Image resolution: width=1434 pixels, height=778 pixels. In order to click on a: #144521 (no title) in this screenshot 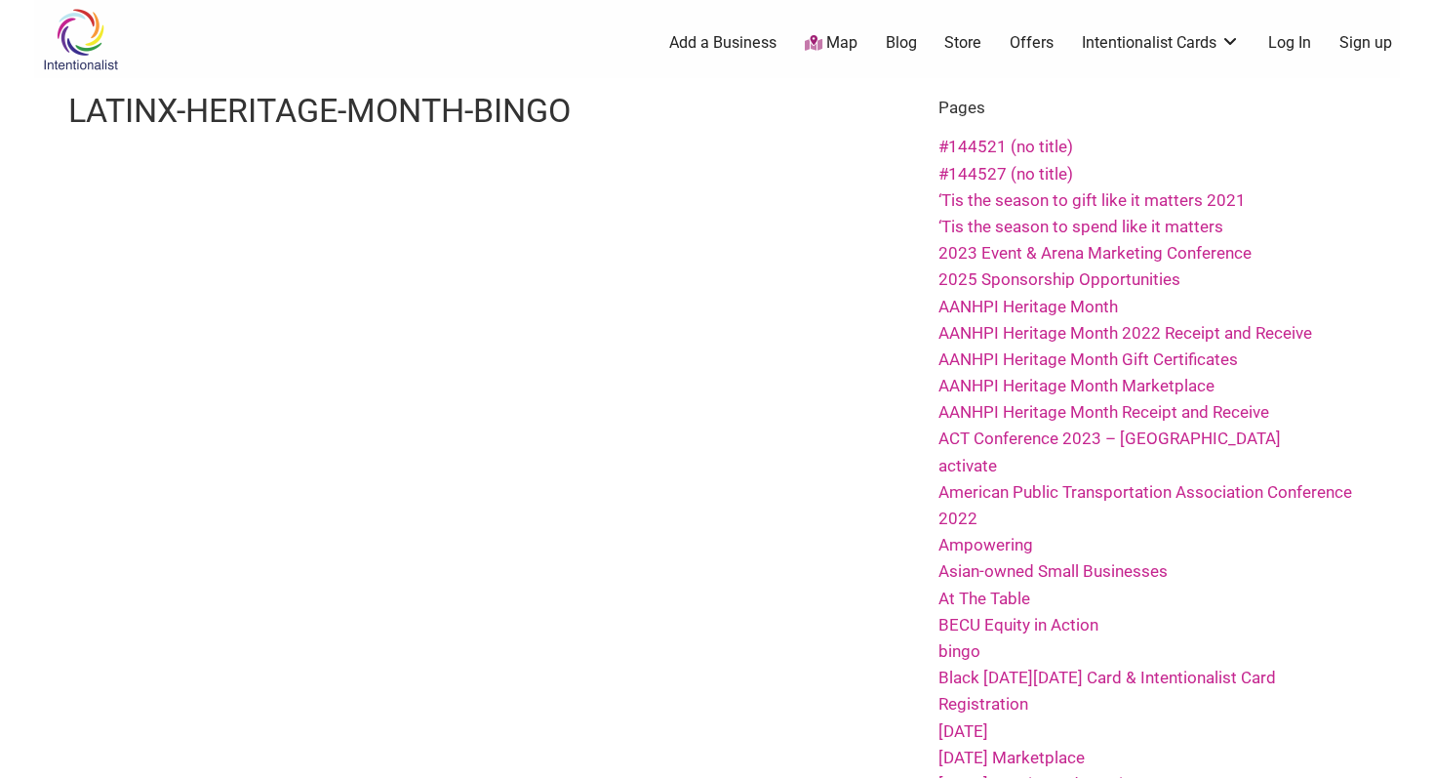, I will do `click(1006, 146)`.